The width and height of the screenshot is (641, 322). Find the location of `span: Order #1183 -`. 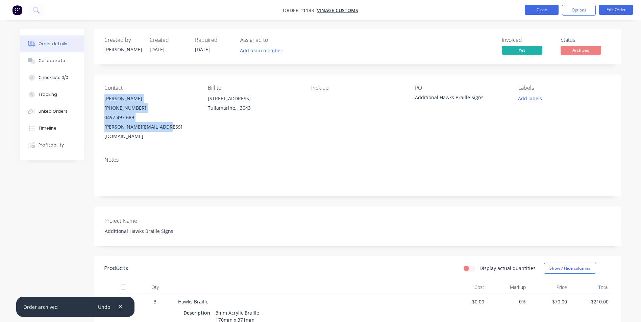

span: Order #1183 - is located at coordinates (300, 10).